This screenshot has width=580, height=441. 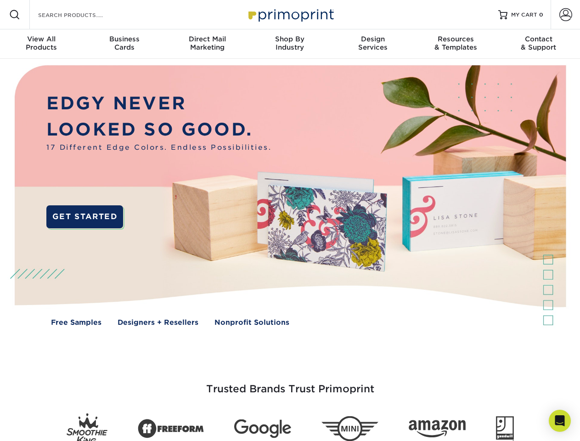 I want to click on a: Contact& Support, so click(x=539, y=44).